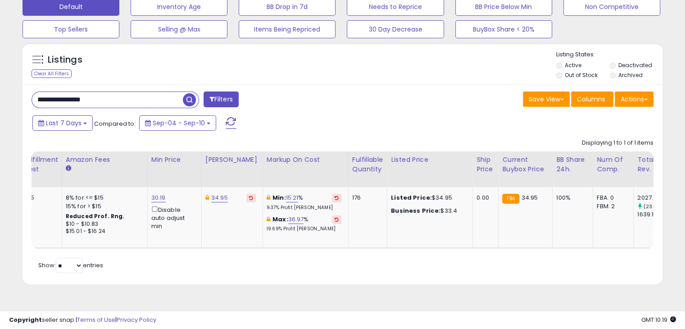 Image resolution: width=685 pixels, height=329 pixels. What do you see at coordinates (591, 99) in the screenshot?
I see `span: Columns` at bounding box center [591, 99].